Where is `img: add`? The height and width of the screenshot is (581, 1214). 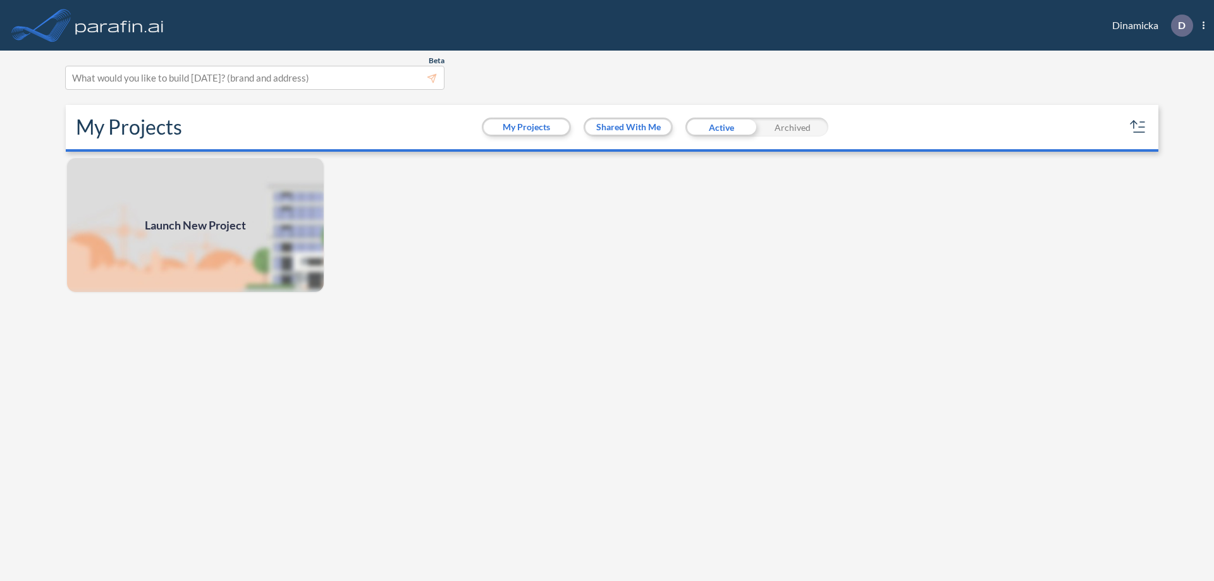 img: add is located at coordinates (195, 225).